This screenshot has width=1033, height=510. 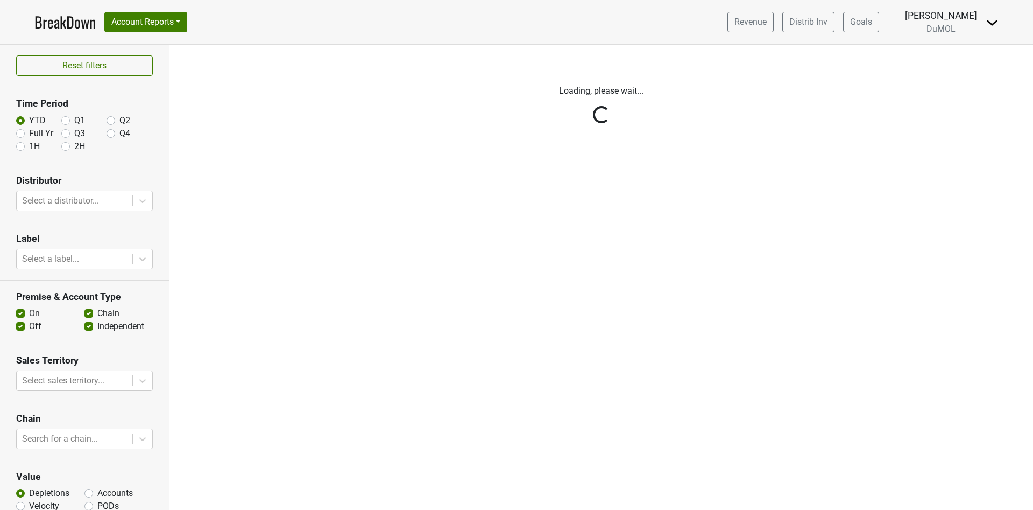 What do you see at coordinates (65, 22) in the screenshot?
I see `a: BreakDown` at bounding box center [65, 22].